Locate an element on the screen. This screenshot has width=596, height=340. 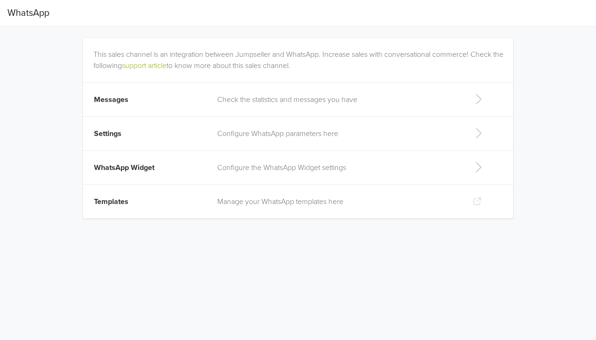
div: This sales channel is an integration between Jumpseller and WhatsApp. Increase sales with convers... is located at coordinates (300, 54).